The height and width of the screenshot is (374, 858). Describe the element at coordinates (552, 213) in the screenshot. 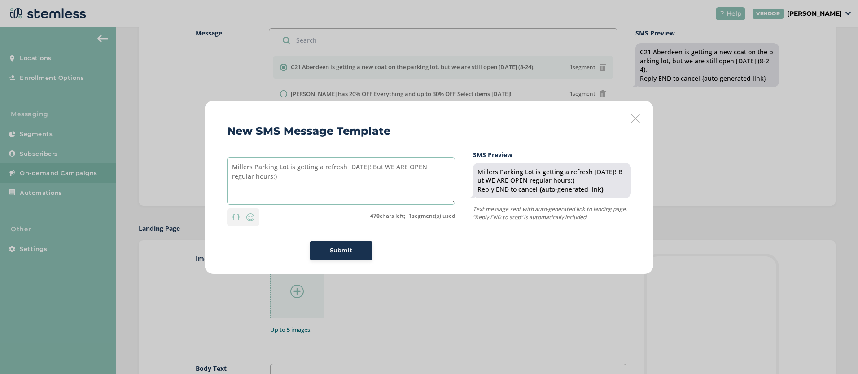

I see `p: Text message sent with auto-generated link to landing page. “Reply END to stop” is automatically ...` at that location.